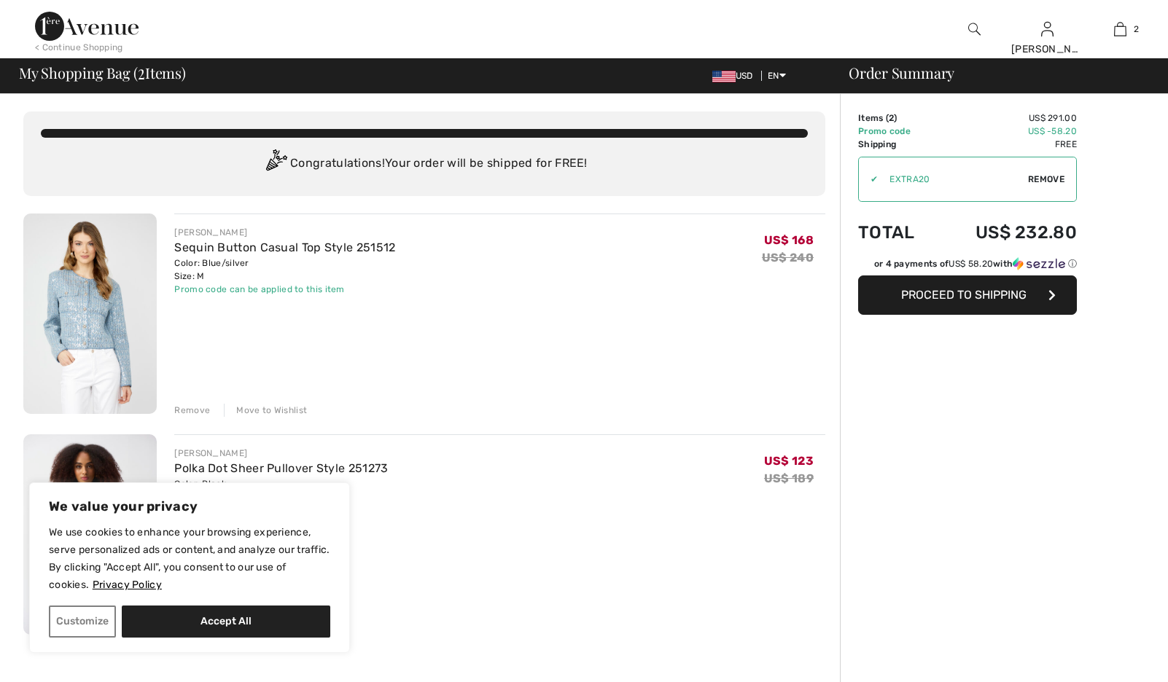 This screenshot has width=1168, height=682. Describe the element at coordinates (995, 73) in the screenshot. I see `div: Order Summary` at that location.